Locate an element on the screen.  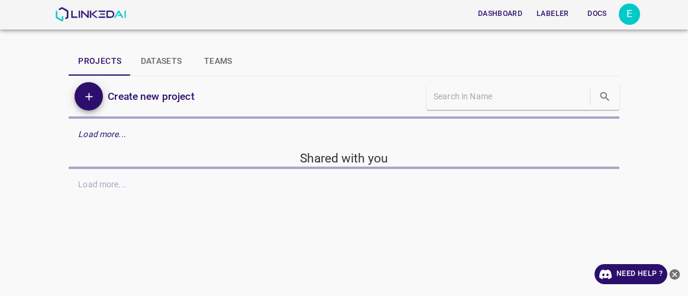
button: Open settings is located at coordinates (630, 14).